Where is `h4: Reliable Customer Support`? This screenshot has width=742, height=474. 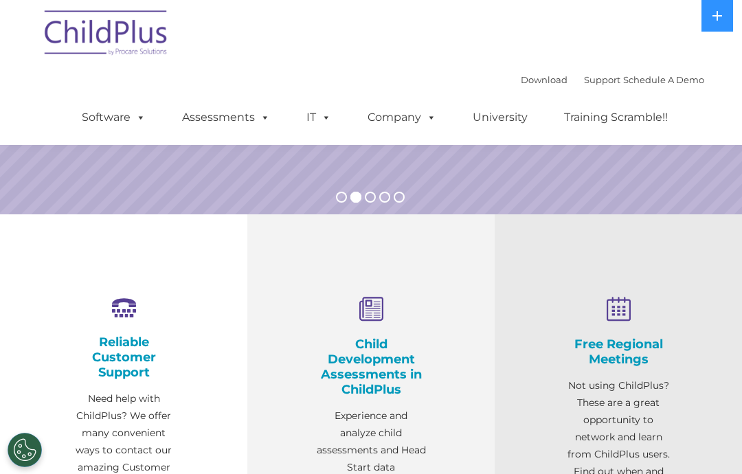 h4: Reliable Customer Support is located at coordinates (124, 357).